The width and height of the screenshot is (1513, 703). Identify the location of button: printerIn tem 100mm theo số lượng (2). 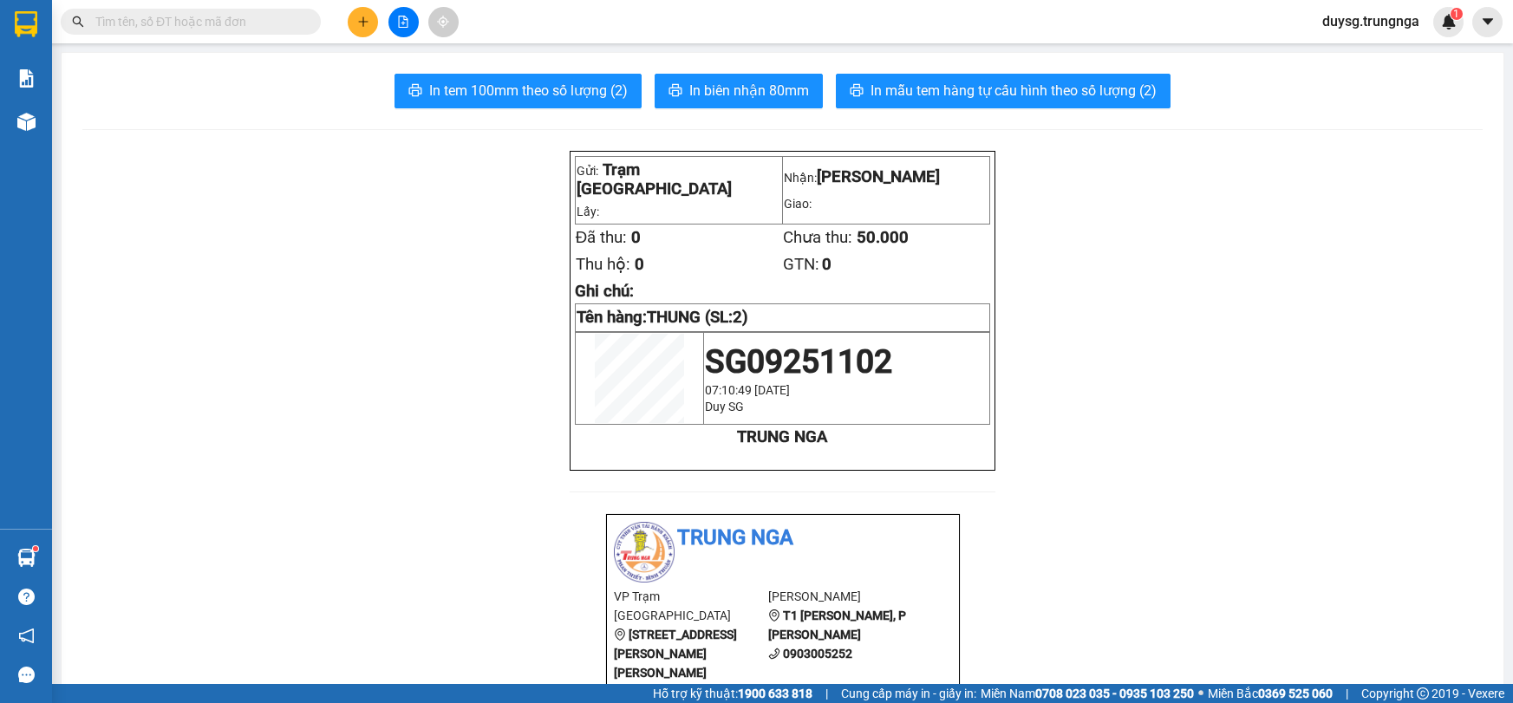
(518, 91).